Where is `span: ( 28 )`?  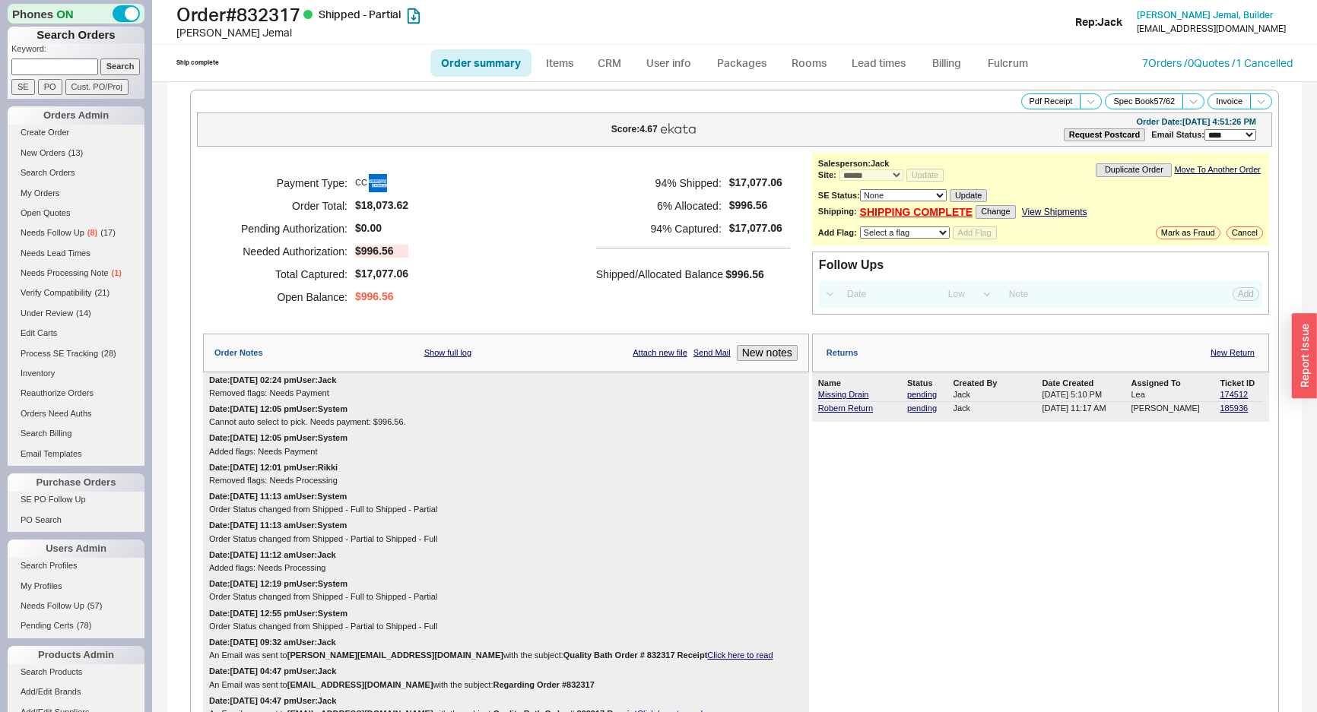 span: ( 28 ) is located at coordinates (109, 353).